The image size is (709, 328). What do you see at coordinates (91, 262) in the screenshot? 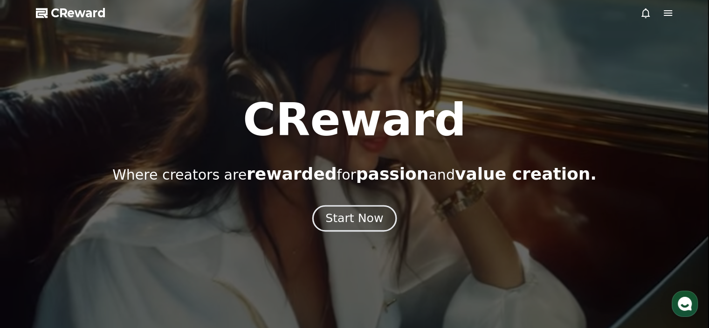
I see `a: Messages` at bounding box center [91, 262].